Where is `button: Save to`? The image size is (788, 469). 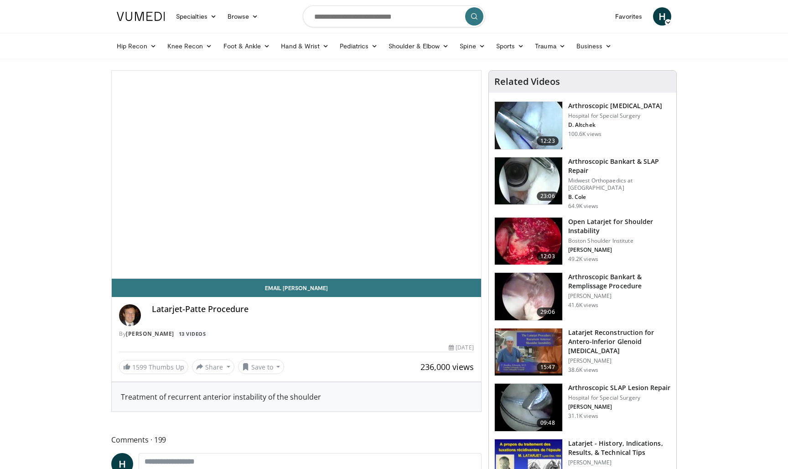 button: Save to is located at coordinates (261, 367).